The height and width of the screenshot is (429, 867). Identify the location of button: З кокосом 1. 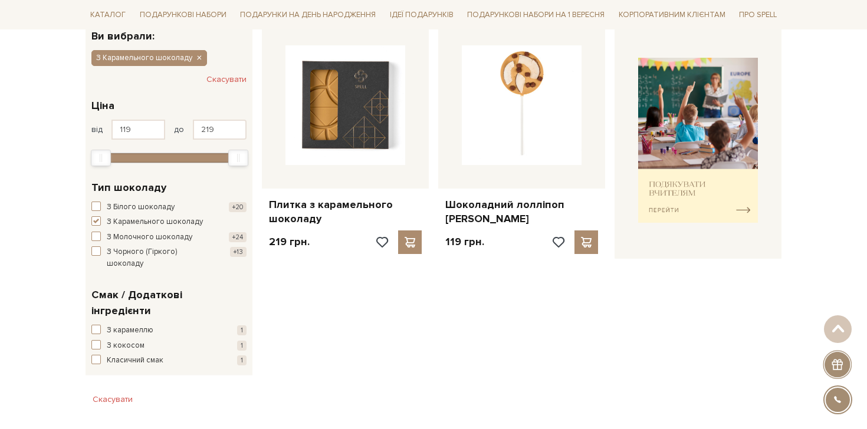
(169, 346).